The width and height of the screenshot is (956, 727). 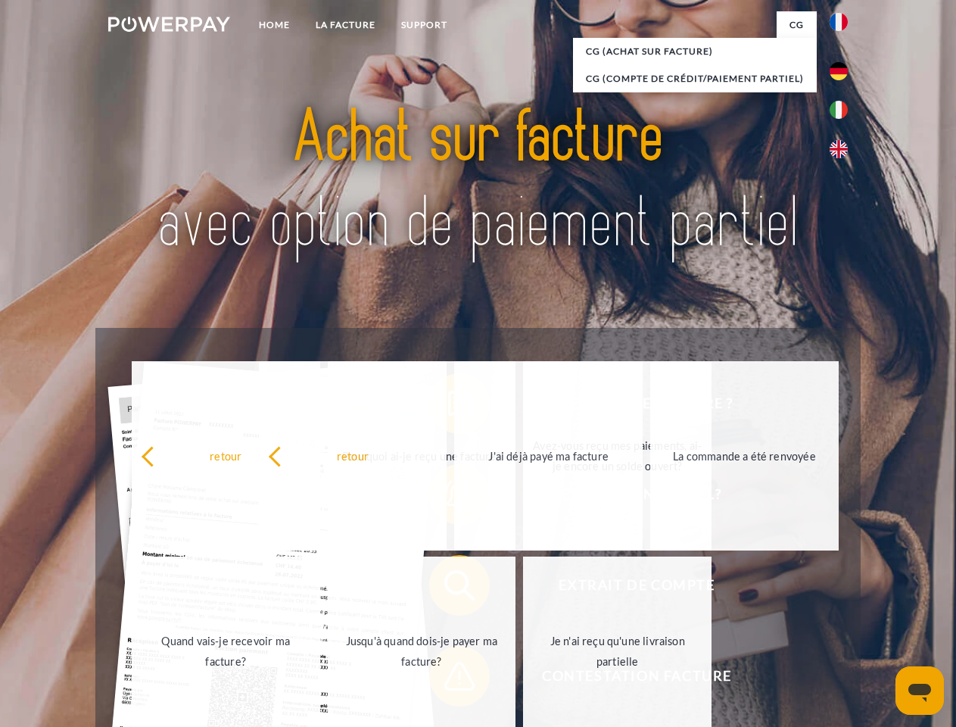 What do you see at coordinates (617, 651) in the screenshot?
I see `div: Je n'ai reçu qu'une livraison partielle` at bounding box center [617, 651].